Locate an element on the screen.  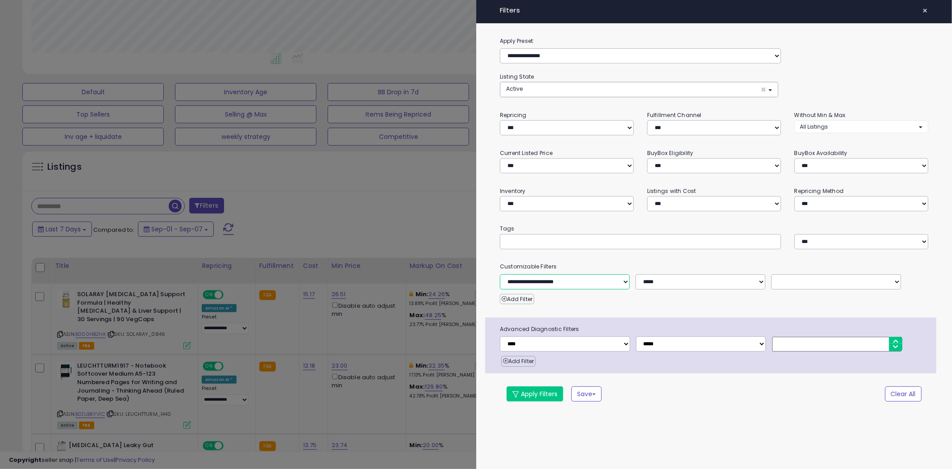
button: Apply Filters is located at coordinates (535, 394).